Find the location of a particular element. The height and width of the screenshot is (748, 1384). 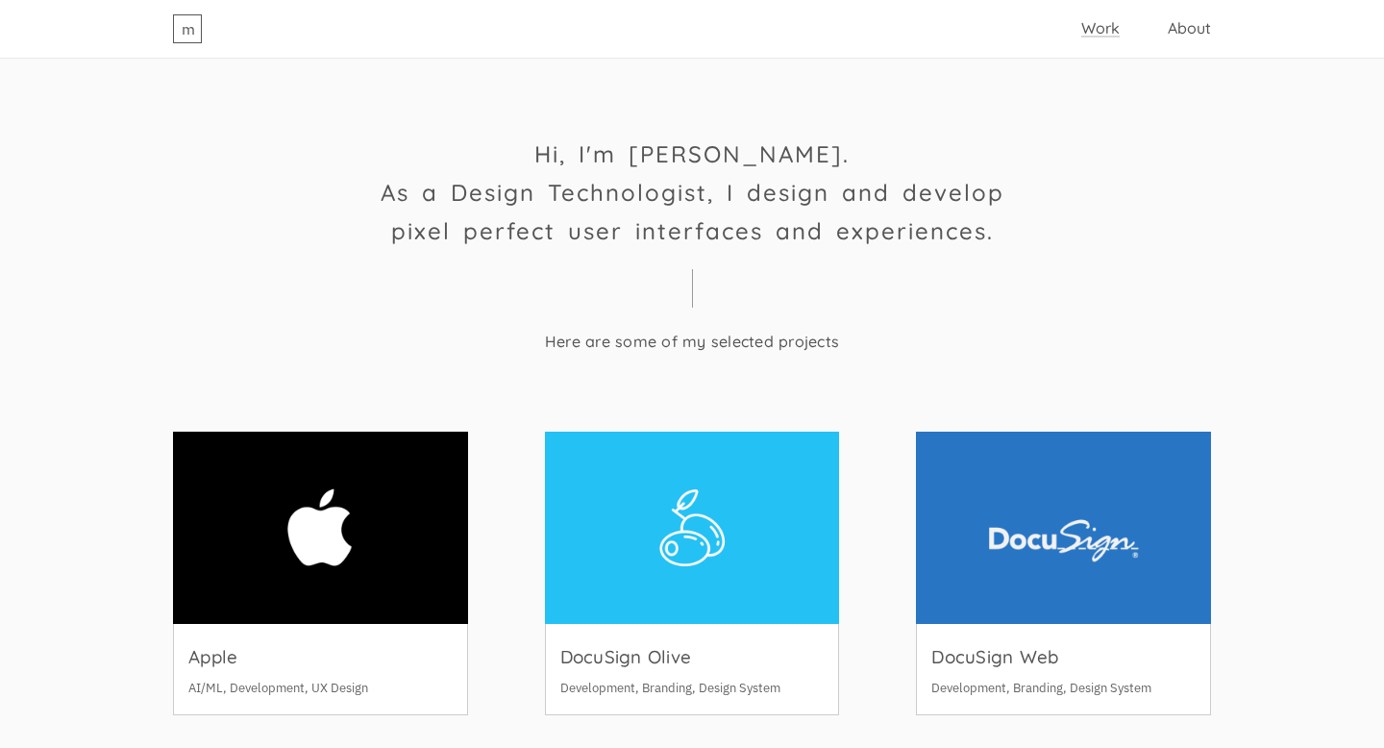

h3: DocuSign Web is located at coordinates (995, 657).